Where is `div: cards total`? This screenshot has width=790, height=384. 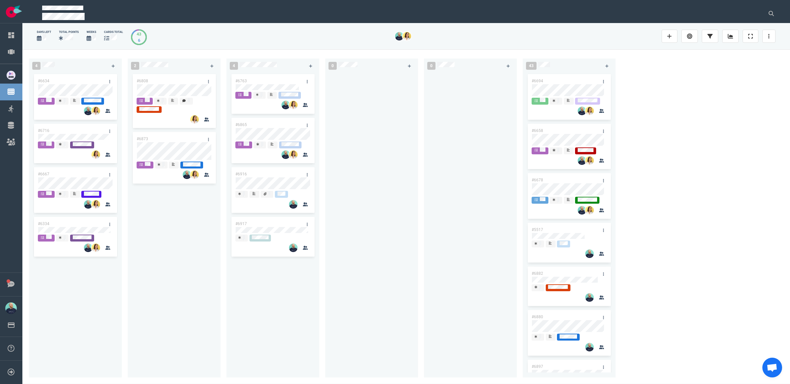
div: cards total is located at coordinates (114, 32).